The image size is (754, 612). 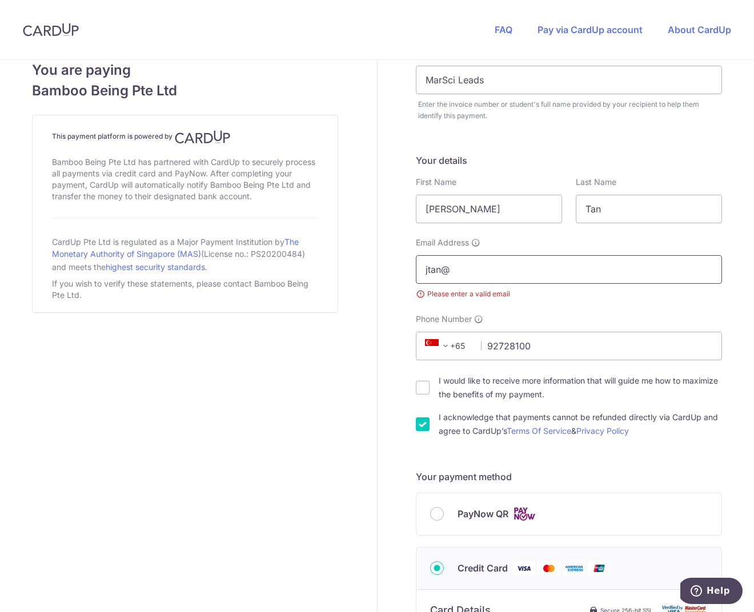 I want to click on img: American Express, so click(x=574, y=568).